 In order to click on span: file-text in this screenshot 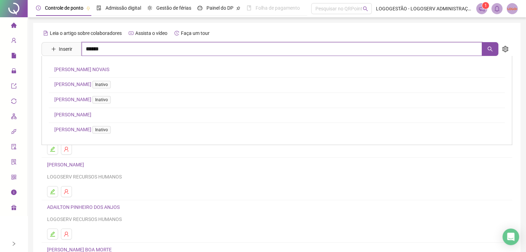, I will do `click(46, 33)`.